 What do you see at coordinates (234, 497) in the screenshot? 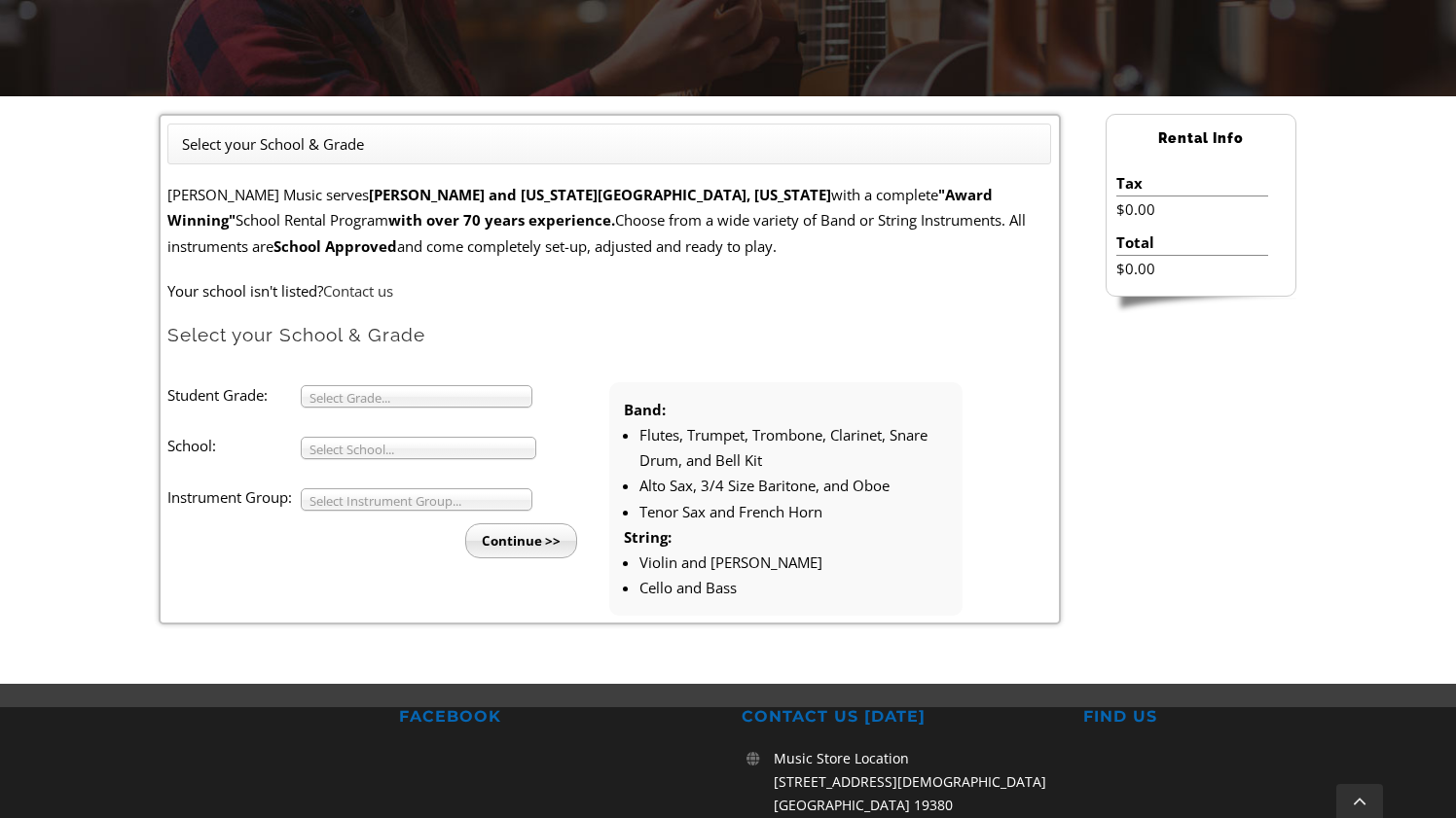
I see `label: Instrument Group:` at bounding box center [234, 497].